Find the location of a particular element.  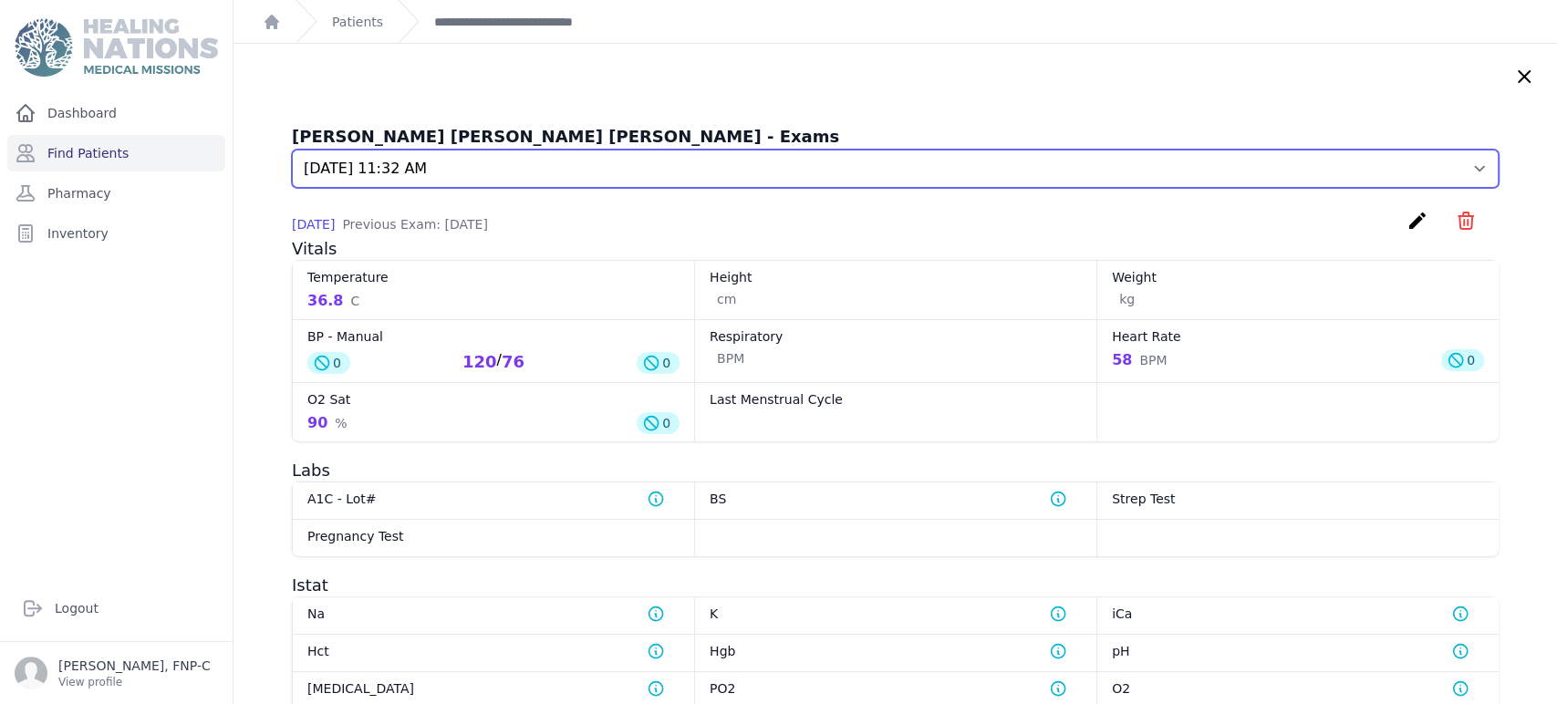

dt: A1C - Lot# is located at coordinates (493, 499).